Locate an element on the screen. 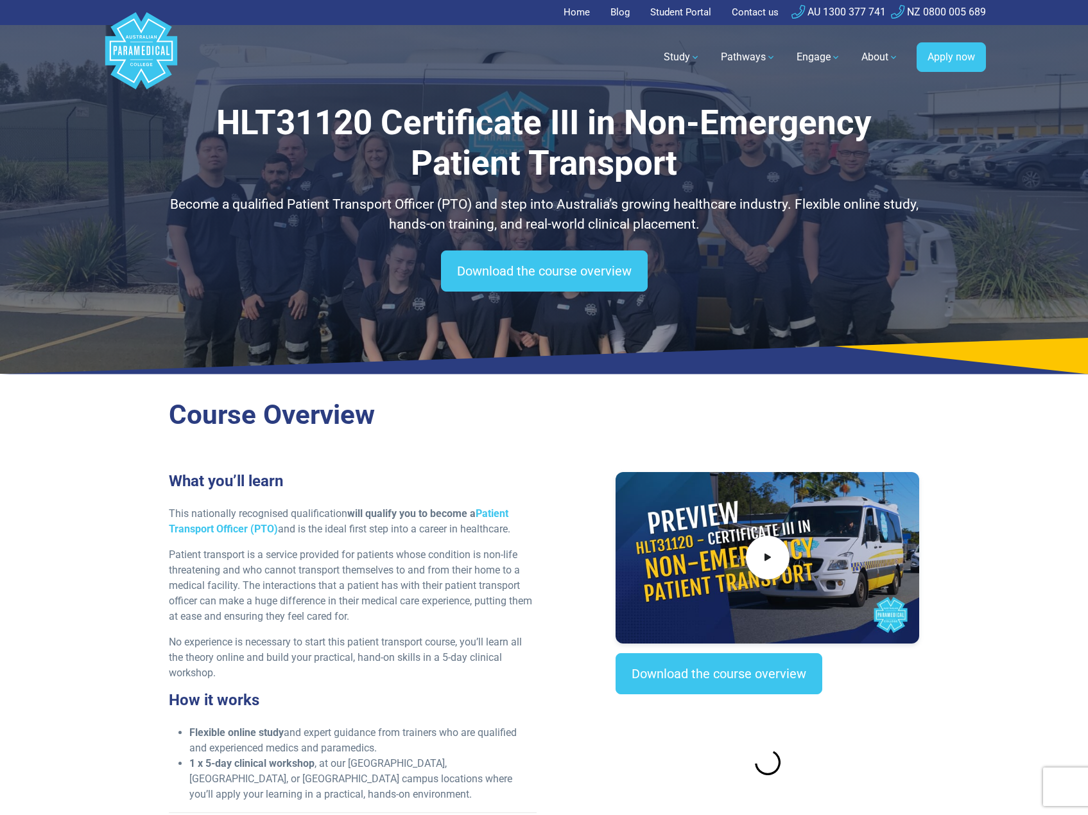 The image size is (1088, 815). strong: will qualify you to become a is located at coordinates (338, 521).